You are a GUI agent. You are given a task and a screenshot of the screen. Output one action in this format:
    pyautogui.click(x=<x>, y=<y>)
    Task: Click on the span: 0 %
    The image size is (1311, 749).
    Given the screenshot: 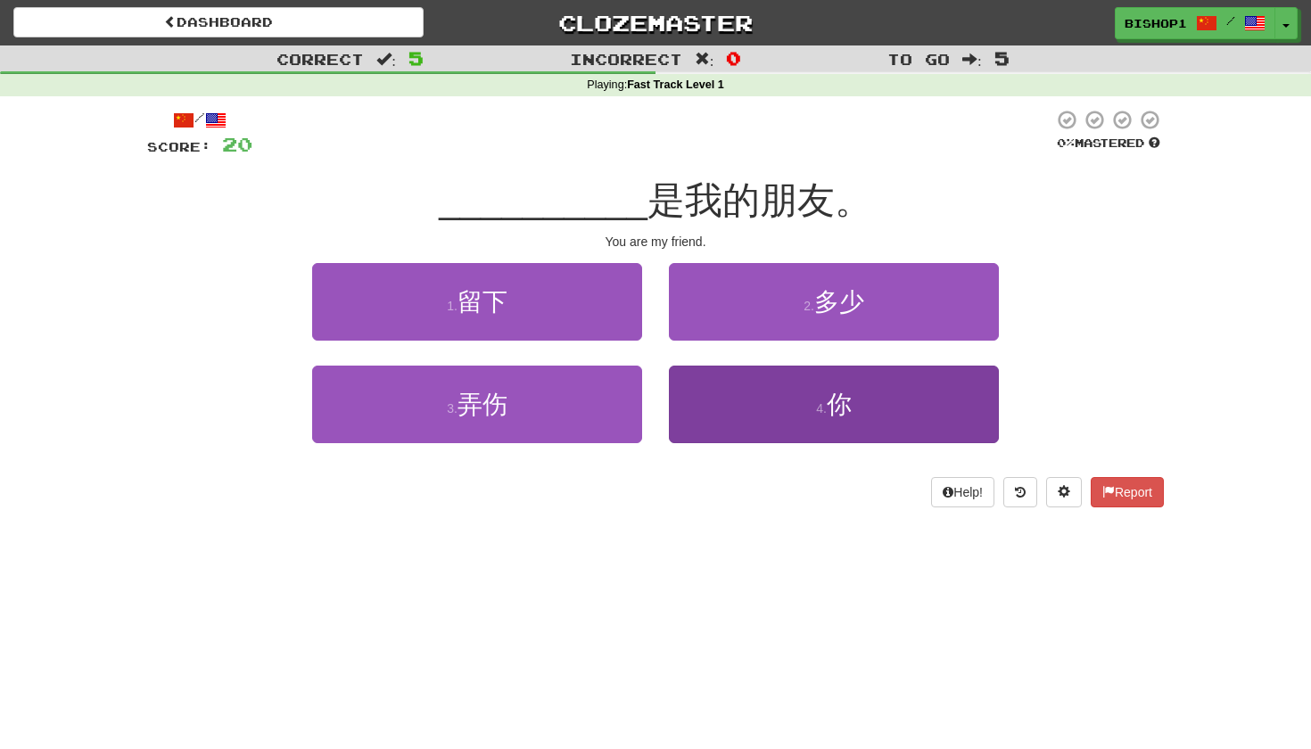 What is the action you would take?
    pyautogui.click(x=1066, y=143)
    